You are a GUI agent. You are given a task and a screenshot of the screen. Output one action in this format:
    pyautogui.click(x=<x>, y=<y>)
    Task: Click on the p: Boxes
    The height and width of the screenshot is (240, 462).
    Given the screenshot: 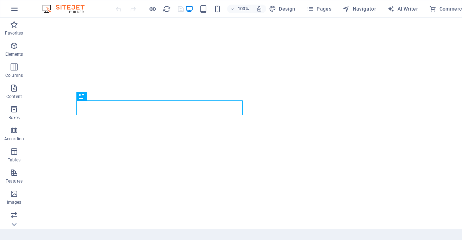 What is the action you would take?
    pyautogui.click(x=14, y=118)
    